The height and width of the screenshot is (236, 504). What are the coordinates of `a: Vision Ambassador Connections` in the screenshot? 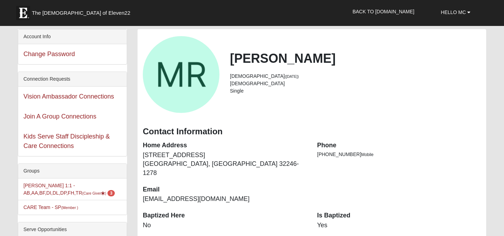 It's located at (69, 96).